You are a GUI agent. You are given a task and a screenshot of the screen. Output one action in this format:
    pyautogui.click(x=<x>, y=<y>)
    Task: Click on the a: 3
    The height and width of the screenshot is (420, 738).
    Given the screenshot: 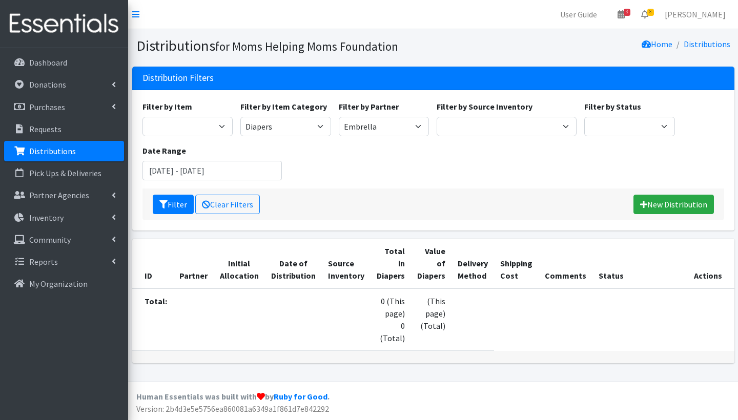 What is the action you would take?
    pyautogui.click(x=621, y=14)
    